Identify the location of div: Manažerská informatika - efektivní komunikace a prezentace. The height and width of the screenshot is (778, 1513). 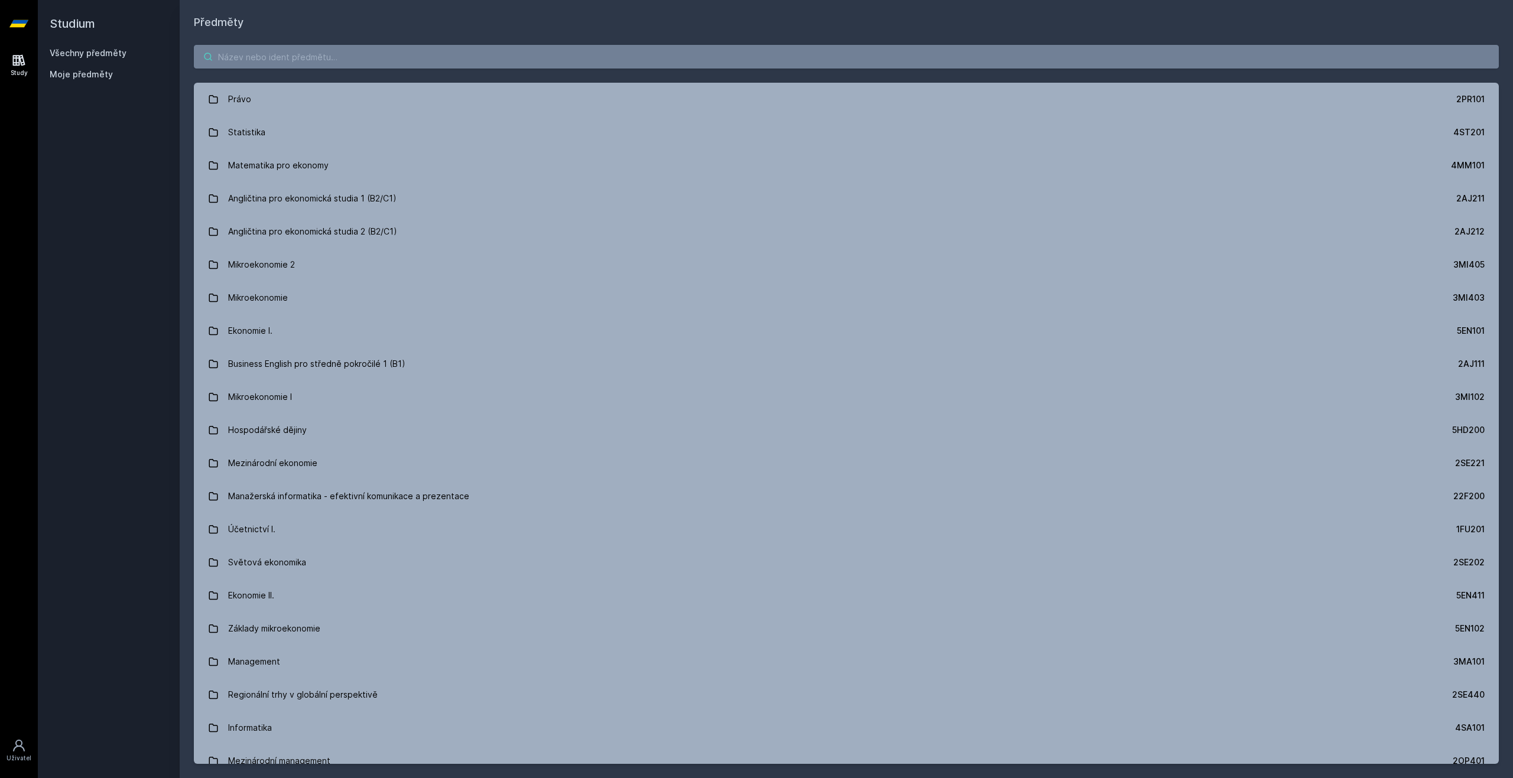
(349, 496).